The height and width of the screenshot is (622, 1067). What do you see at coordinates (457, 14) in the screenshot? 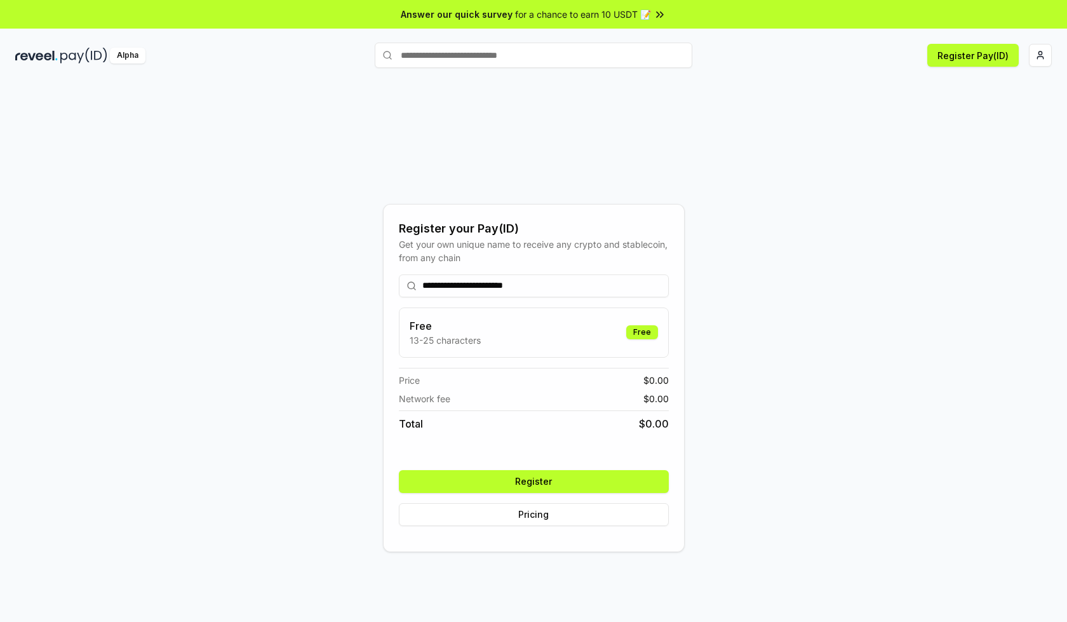
I see `span: Answer our quick survey` at bounding box center [457, 14].